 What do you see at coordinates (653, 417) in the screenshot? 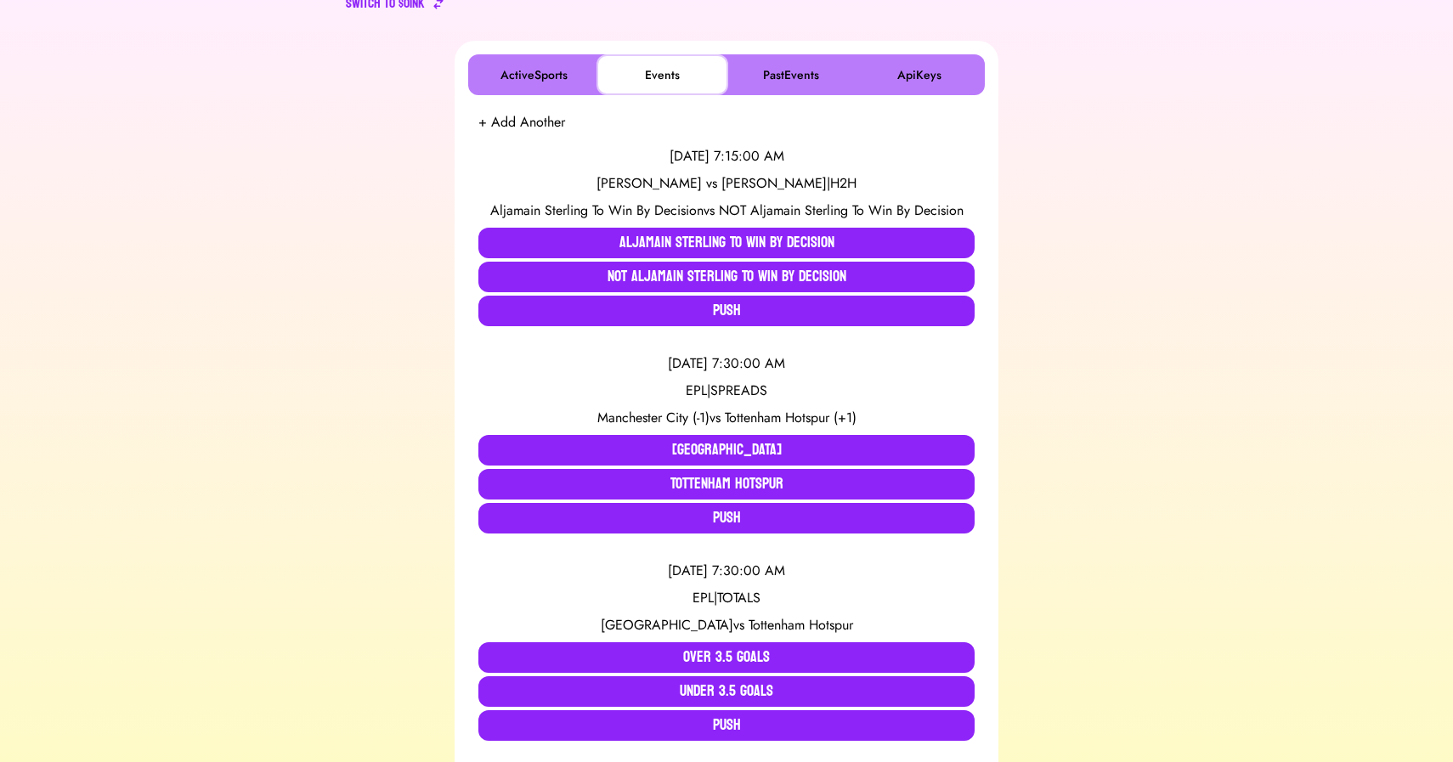
I see `span: Manchester City (-1)` at bounding box center [653, 417].